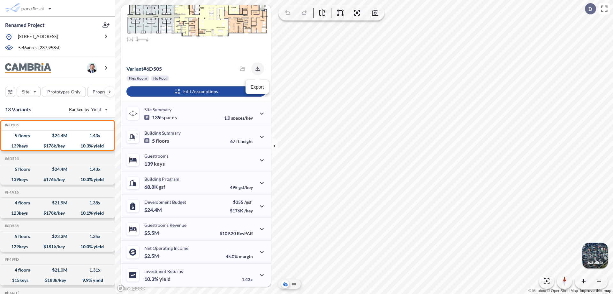 Image resolution: width=613 pixels, height=294 pixels. I want to click on p: 45.0%, so click(239, 256).